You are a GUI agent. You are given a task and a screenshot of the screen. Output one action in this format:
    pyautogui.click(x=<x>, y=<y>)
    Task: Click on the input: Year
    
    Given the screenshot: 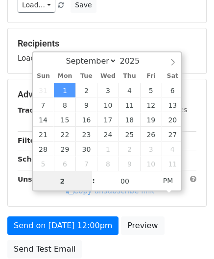 What is the action you would take?
    pyautogui.click(x=134, y=61)
    